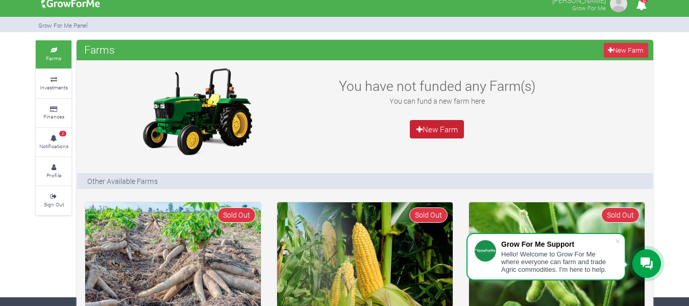  Describe the element at coordinates (54, 58) in the screenshot. I see `small: Farms` at that location.